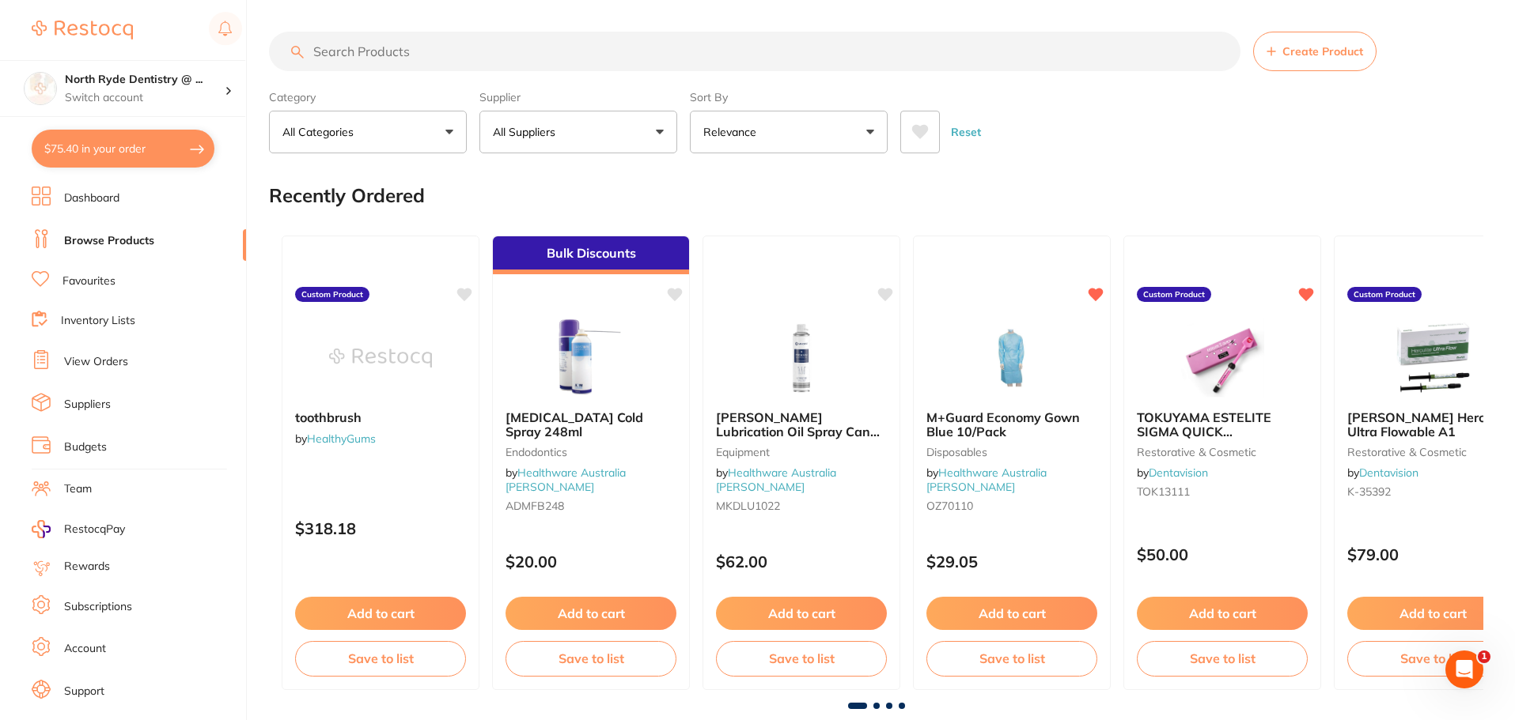  I want to click on span: RestocqPay, so click(94, 530).